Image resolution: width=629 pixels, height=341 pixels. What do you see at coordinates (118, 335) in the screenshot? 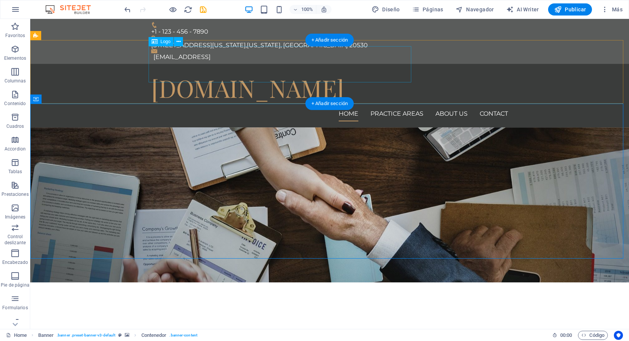
I see `nav: breadcrumb` at bounding box center [118, 335].